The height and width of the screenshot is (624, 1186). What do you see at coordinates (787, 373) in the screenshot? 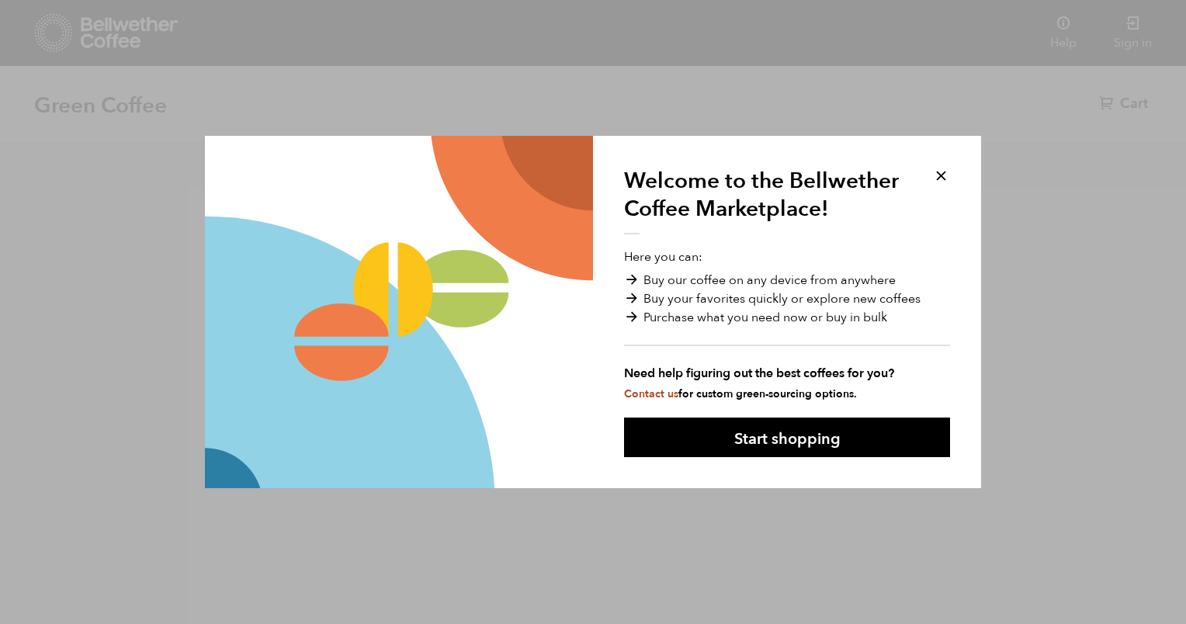
I see `strong: Need help figuring out the best coffees for you?` at bounding box center [787, 373].